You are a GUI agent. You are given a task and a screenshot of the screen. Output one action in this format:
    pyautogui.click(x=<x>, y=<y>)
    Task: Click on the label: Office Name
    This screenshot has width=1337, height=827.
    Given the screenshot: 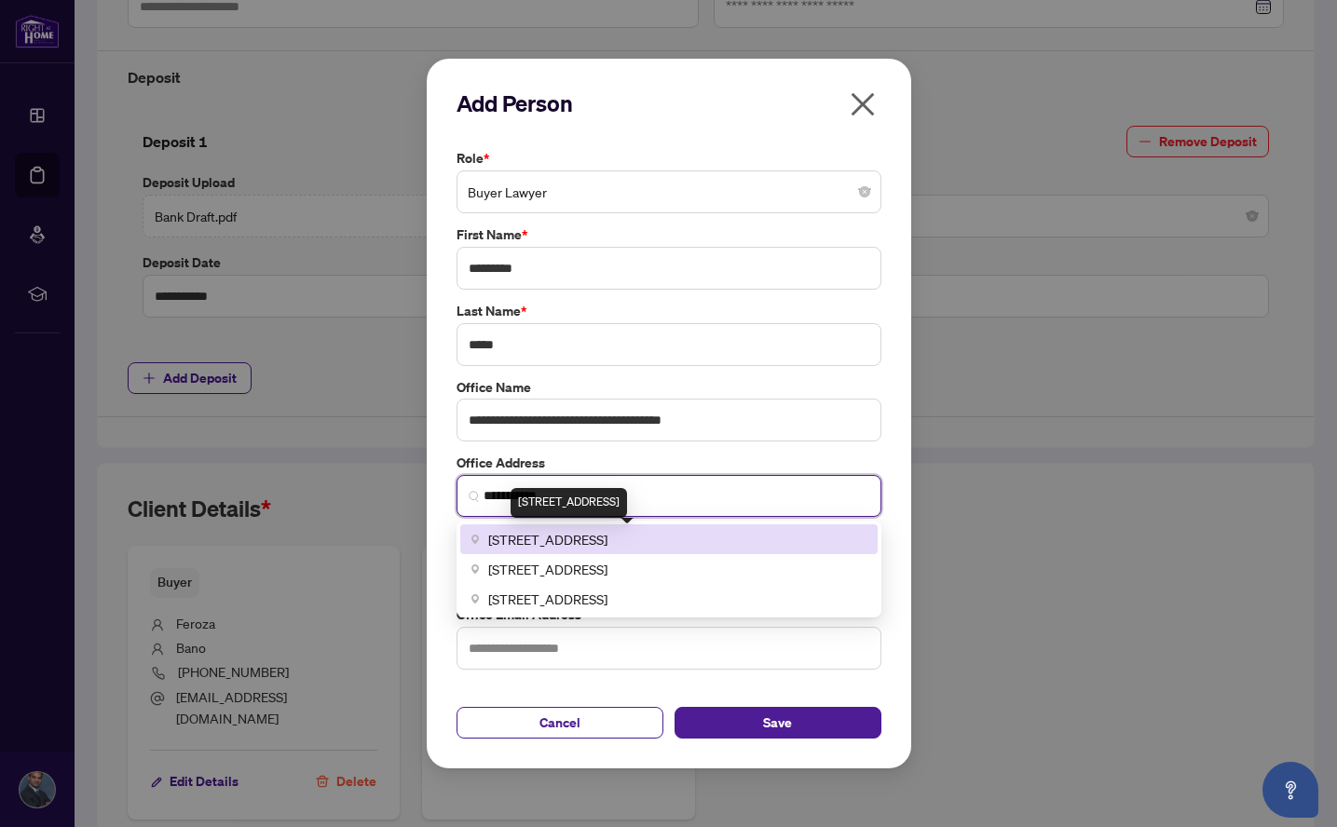 What is the action you would take?
    pyautogui.click(x=669, y=388)
    